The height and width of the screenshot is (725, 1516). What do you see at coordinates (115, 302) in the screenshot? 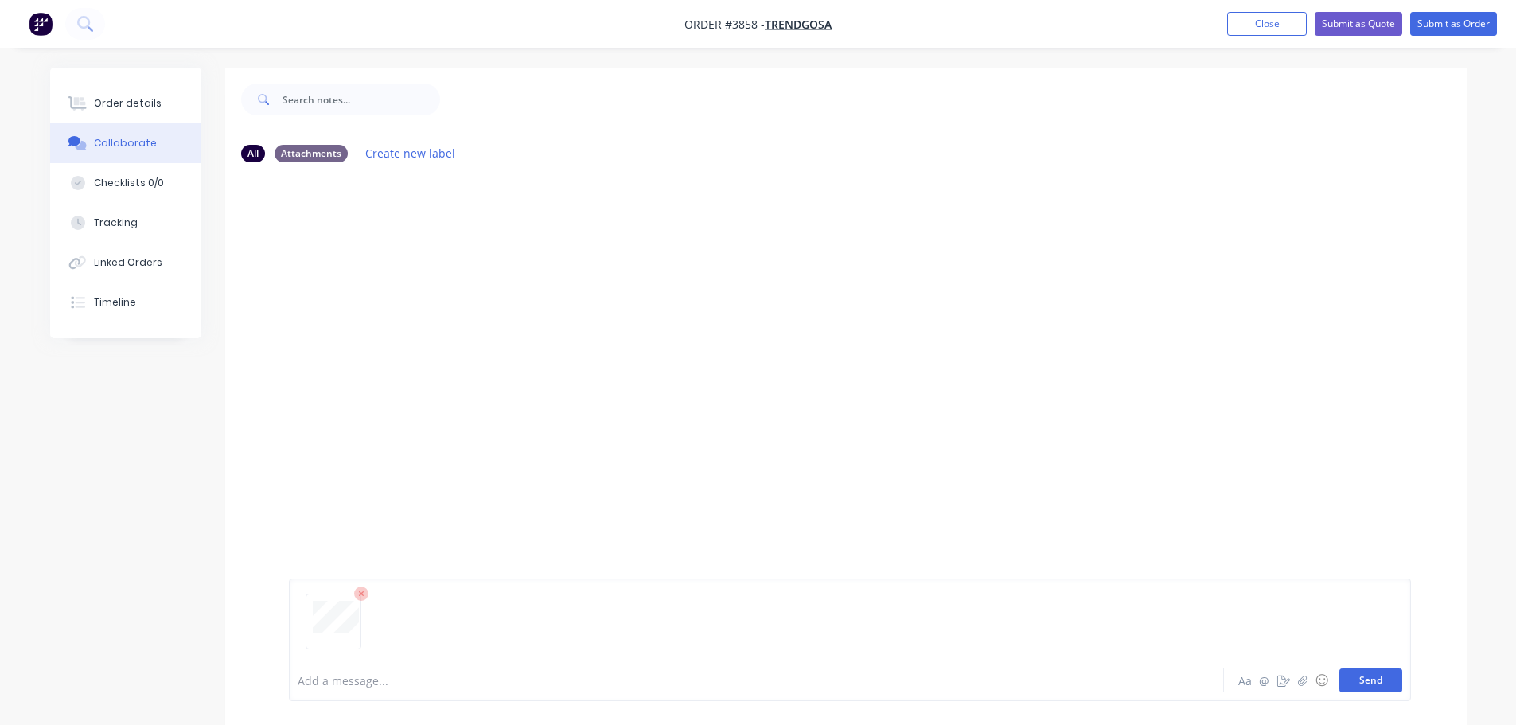
I see `div: Timeline` at bounding box center [115, 302].